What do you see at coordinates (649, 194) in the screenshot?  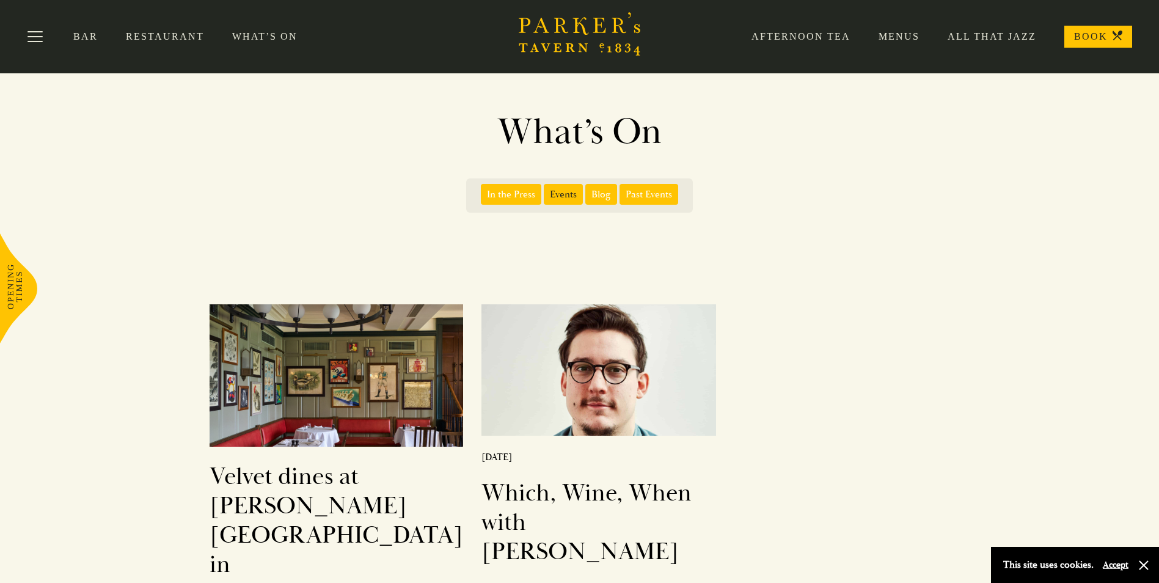 I see `span: Past Events` at bounding box center [649, 194].